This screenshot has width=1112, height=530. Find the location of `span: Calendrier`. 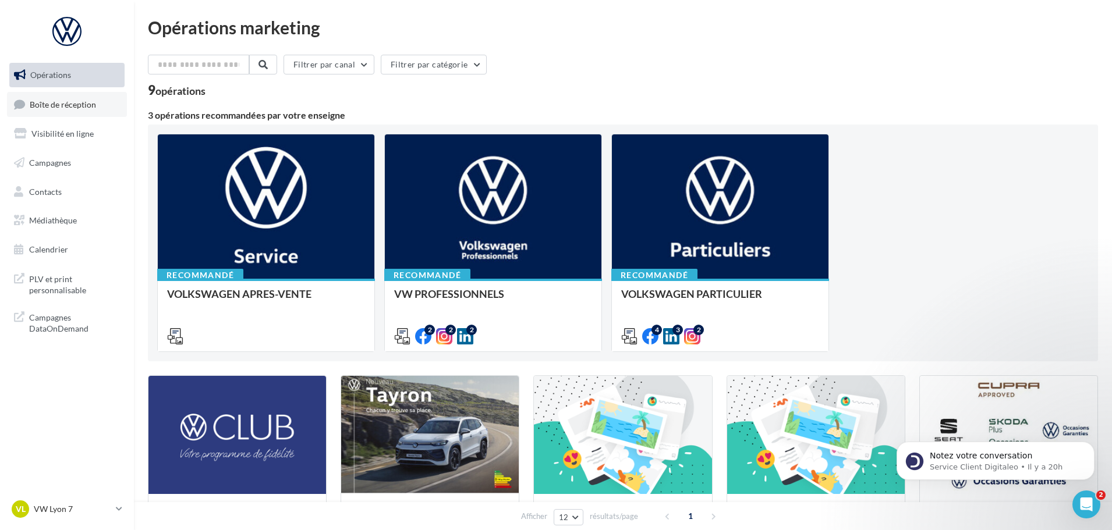

span: Calendrier is located at coordinates (48, 249).